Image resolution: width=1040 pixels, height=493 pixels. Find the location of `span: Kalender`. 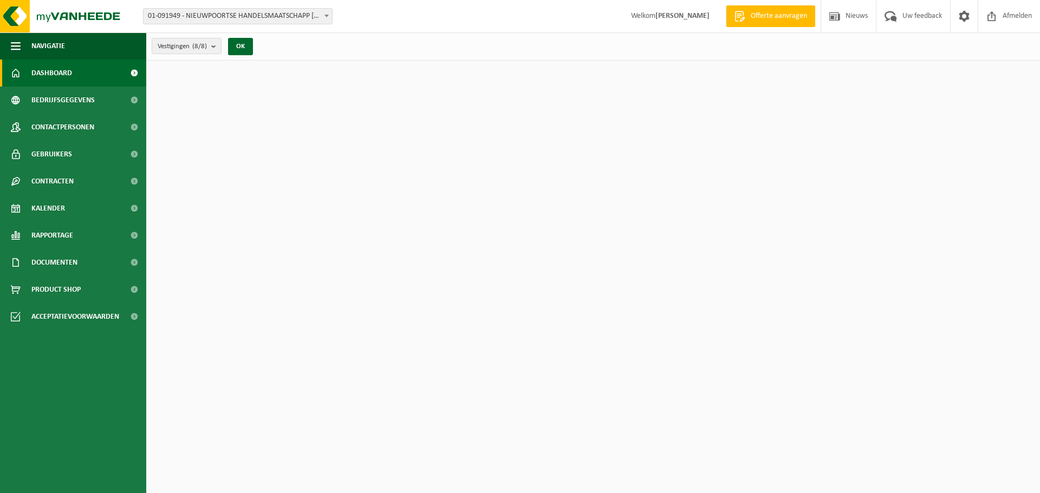

span: Kalender is located at coordinates (48, 208).